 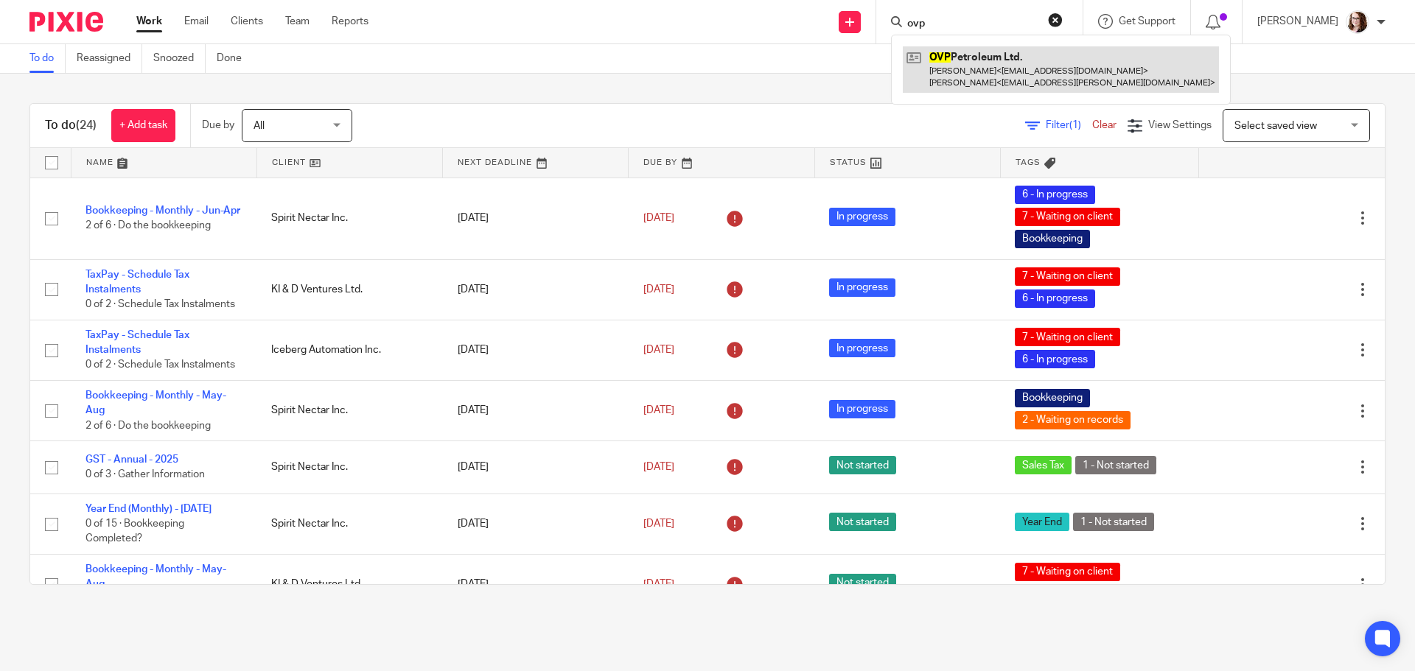 What do you see at coordinates (1055, 20) in the screenshot?
I see `button: Clear` at bounding box center [1055, 20].